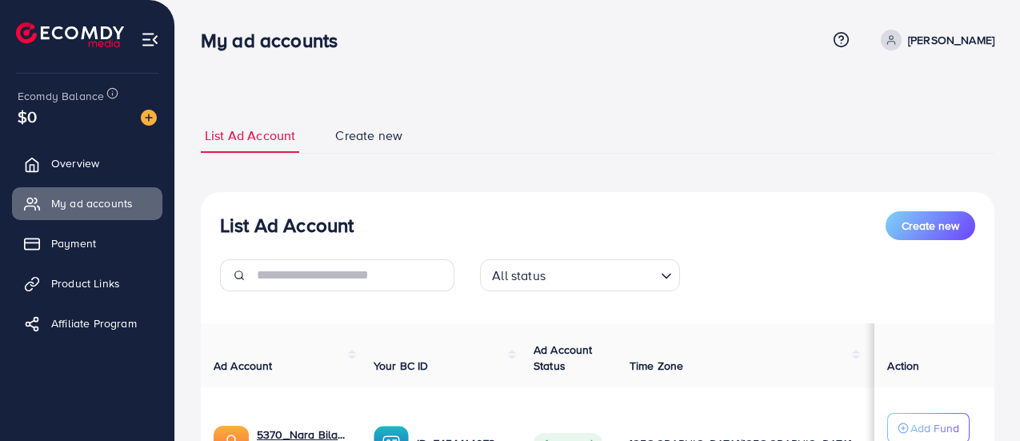  I want to click on button: Create new, so click(931, 226).